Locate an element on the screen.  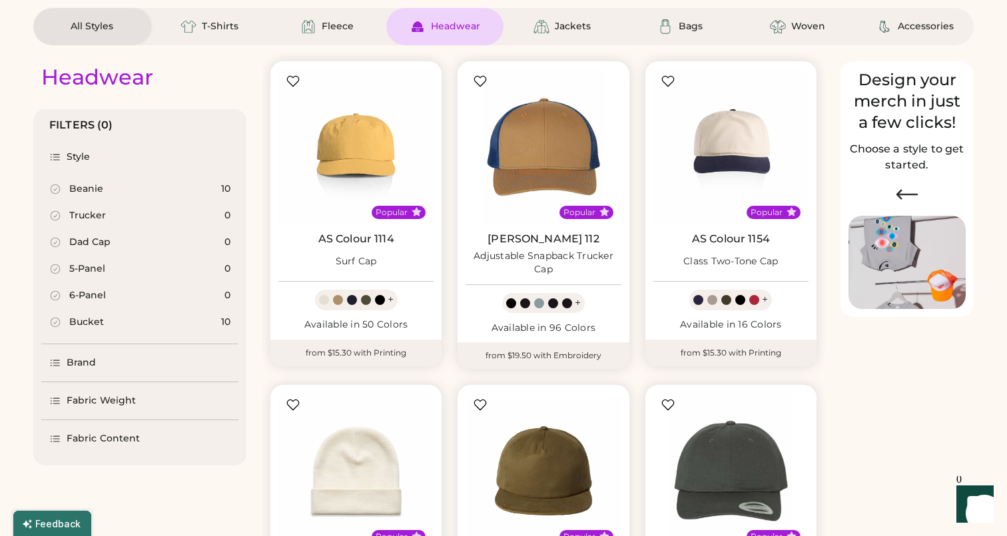
div: FILTERS (0) is located at coordinates (81, 125).